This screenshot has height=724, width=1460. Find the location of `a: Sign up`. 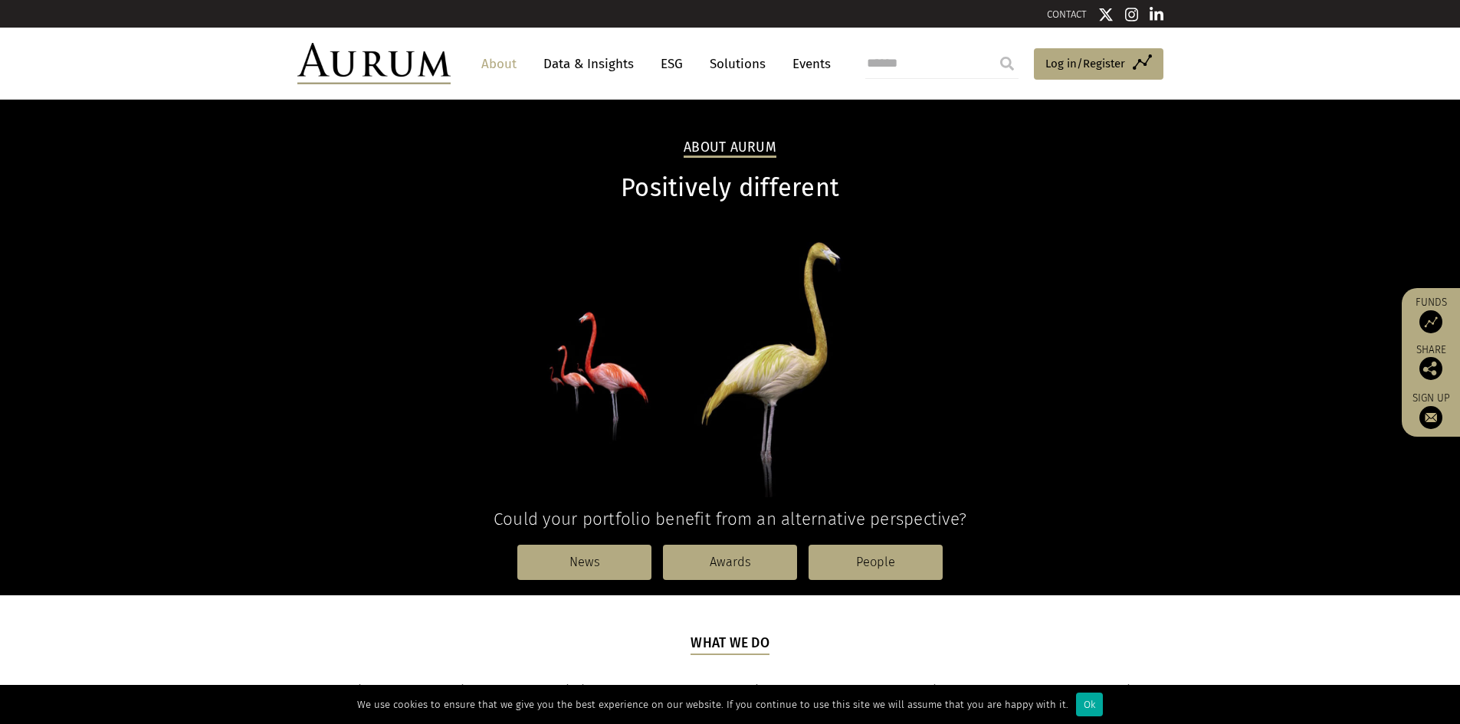

a: Sign up is located at coordinates (1431, 410).